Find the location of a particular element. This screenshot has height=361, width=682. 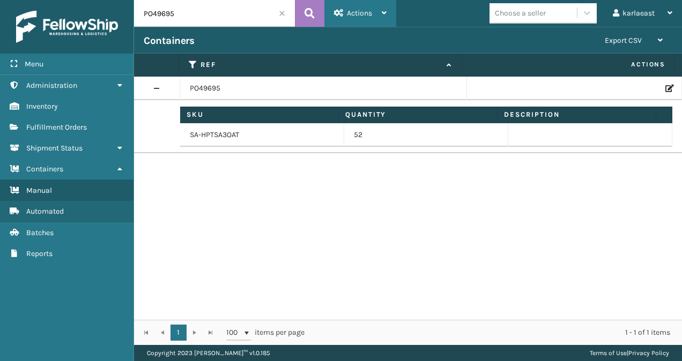

a: 1 is located at coordinates (179, 333).